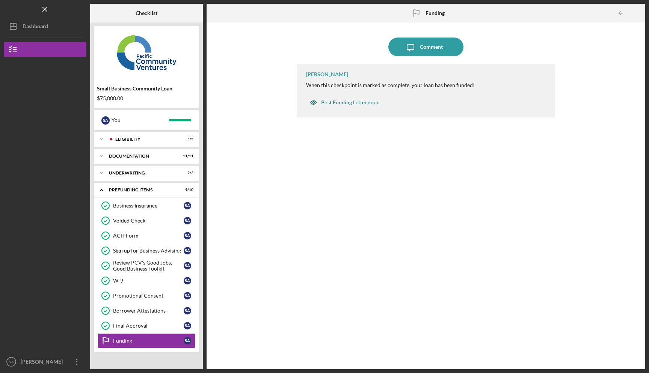 This screenshot has width=649, height=373. I want to click on a: Review PCV's Good Jobs, Good Business ToolkitSA, so click(147, 266).